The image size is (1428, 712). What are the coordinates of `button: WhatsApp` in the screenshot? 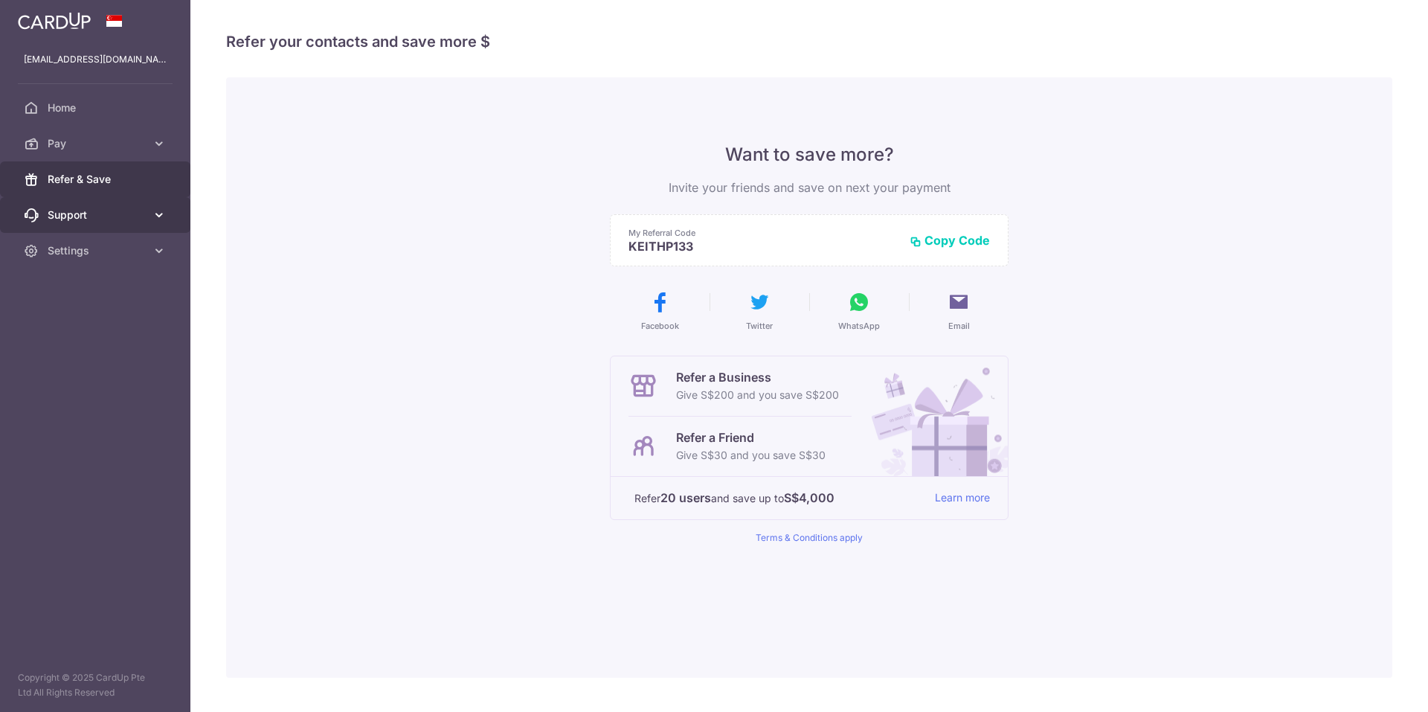 It's located at (859, 311).